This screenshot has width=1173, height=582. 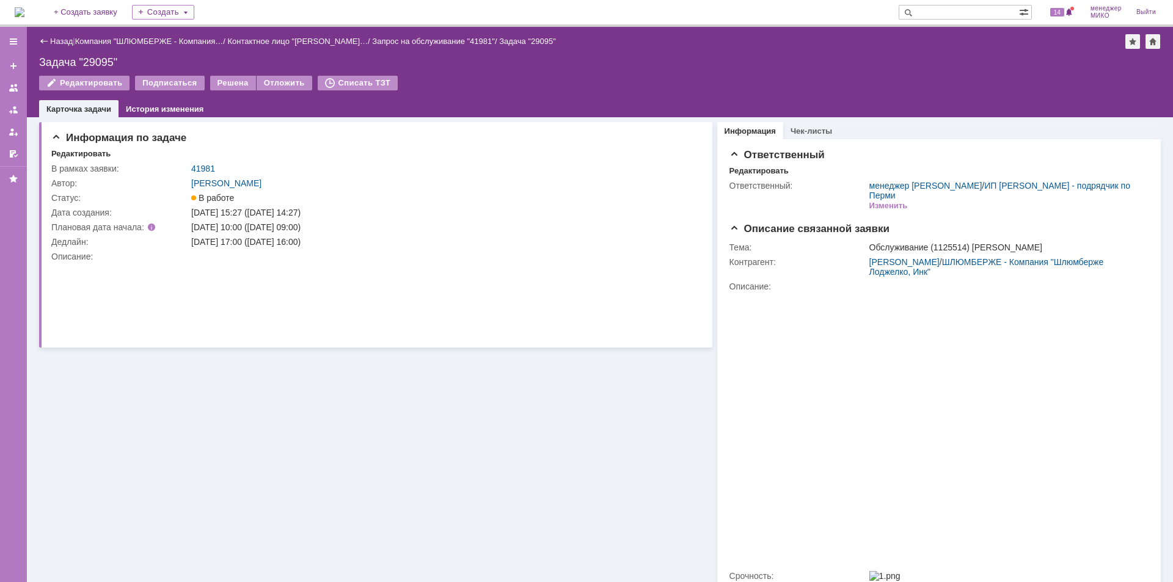 What do you see at coordinates (433, 41) in the screenshot?
I see `a: Запрос на обслуживание "41981"` at bounding box center [433, 41].